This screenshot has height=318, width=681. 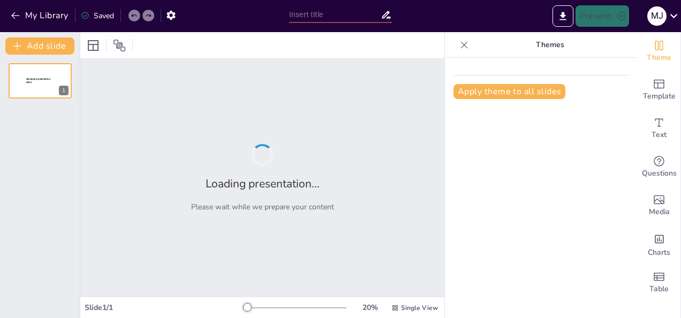 What do you see at coordinates (419, 308) in the screenshot?
I see `span: Single View` at bounding box center [419, 308].